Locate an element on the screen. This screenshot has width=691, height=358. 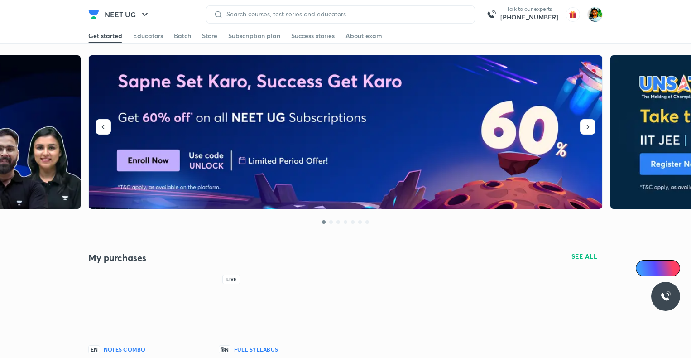
img: ttu is located at coordinates (666, 296).